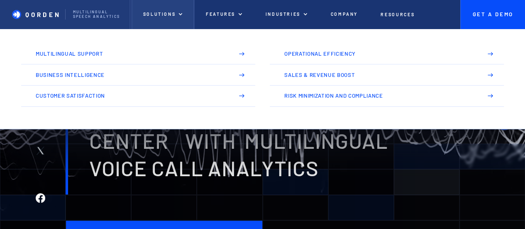 The image size is (525, 229). I want to click on p: Qorden, so click(43, 15).